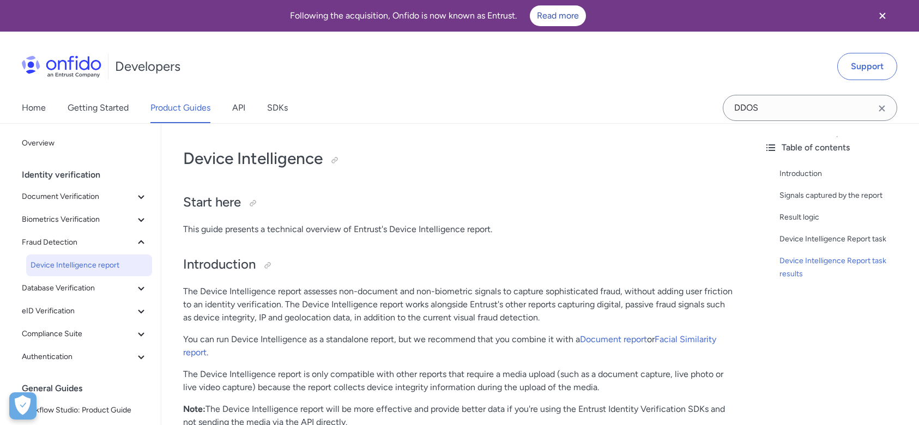 The height and width of the screenshot is (425, 919). Describe the element at coordinates (277, 108) in the screenshot. I see `a: SDKs` at that location.